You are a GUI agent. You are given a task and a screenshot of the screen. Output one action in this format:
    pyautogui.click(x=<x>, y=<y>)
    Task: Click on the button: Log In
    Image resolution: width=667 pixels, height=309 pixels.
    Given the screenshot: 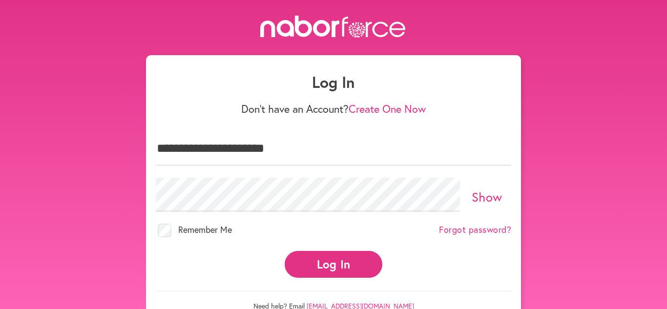 What is the action you would take?
    pyautogui.click(x=334, y=264)
    